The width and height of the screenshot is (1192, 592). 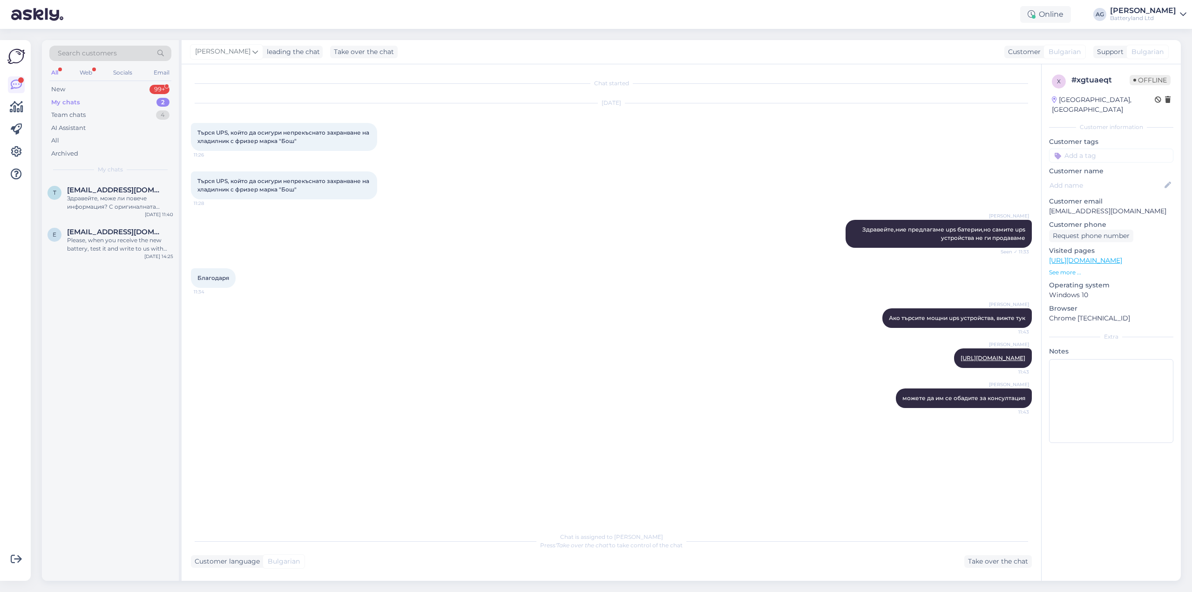 What do you see at coordinates (1100, 80) in the screenshot?
I see `div: # xgtuaeqt` at bounding box center [1100, 80].